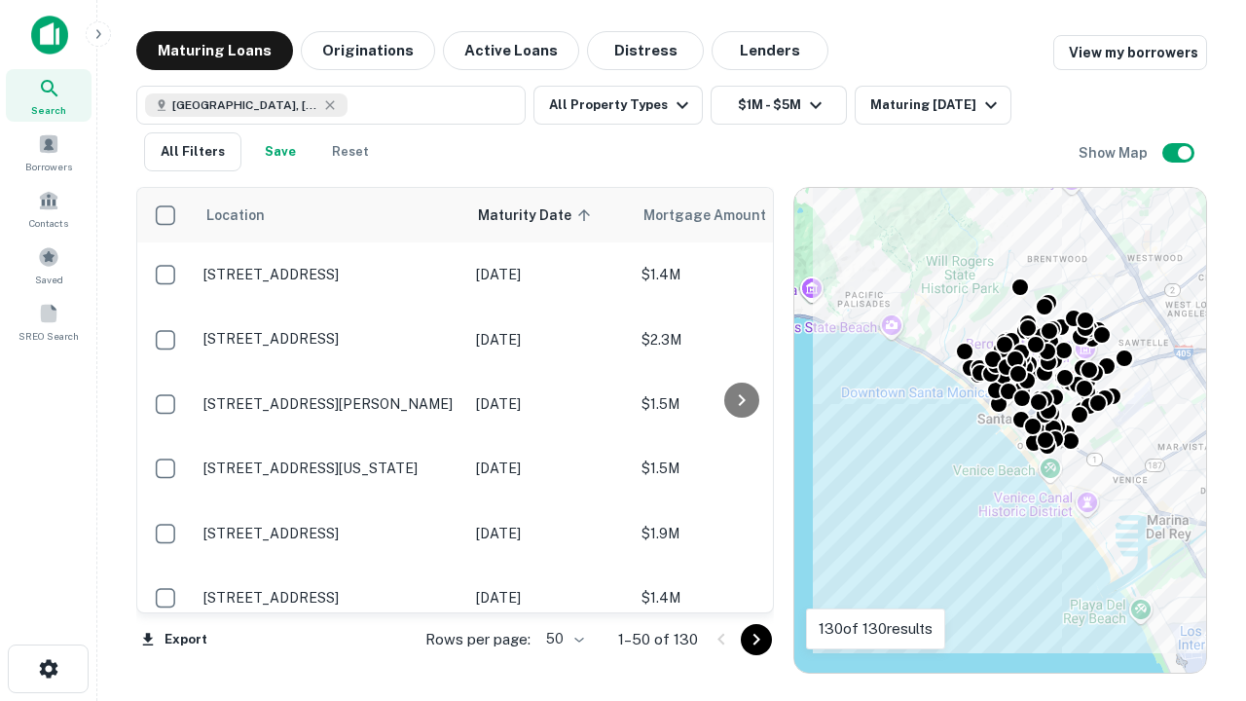  What do you see at coordinates (511, 51) in the screenshot?
I see `button: Active Loans` at bounding box center [511, 51].